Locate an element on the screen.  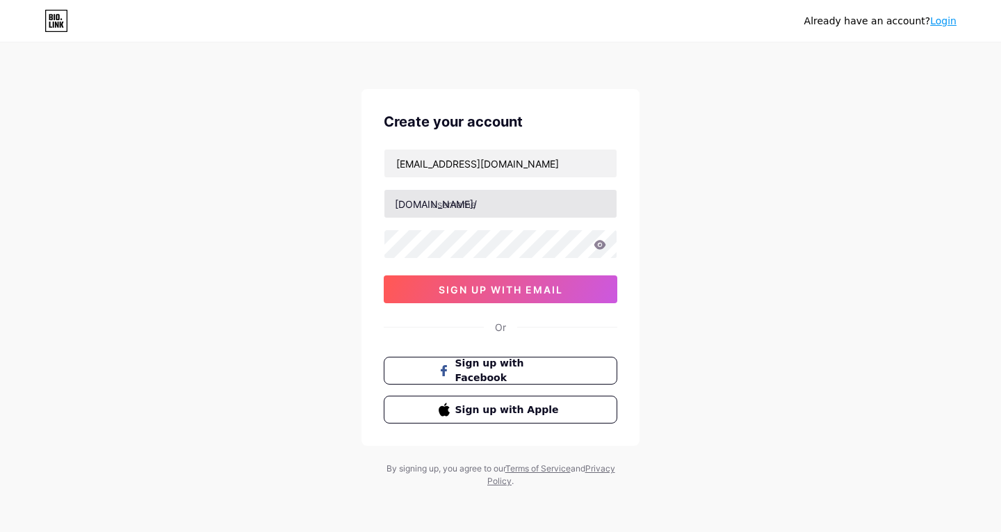
button: sign up with email is located at coordinates (500, 289).